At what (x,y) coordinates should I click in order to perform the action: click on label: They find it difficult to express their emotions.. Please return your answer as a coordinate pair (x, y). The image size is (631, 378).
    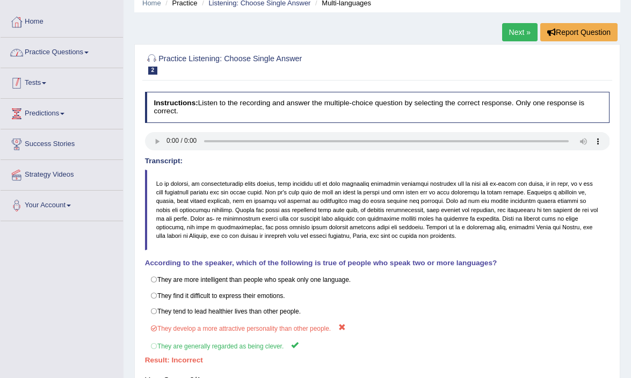
    Looking at the image, I should click on (378, 296).